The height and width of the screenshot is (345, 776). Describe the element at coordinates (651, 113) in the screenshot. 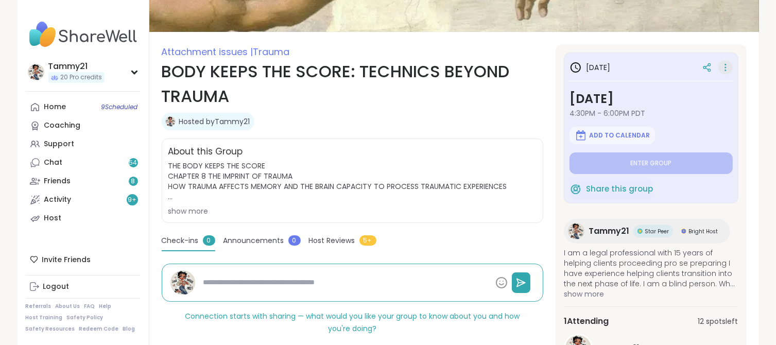

I see `span: 4:30PM - 6:00PM PDT` at that location.